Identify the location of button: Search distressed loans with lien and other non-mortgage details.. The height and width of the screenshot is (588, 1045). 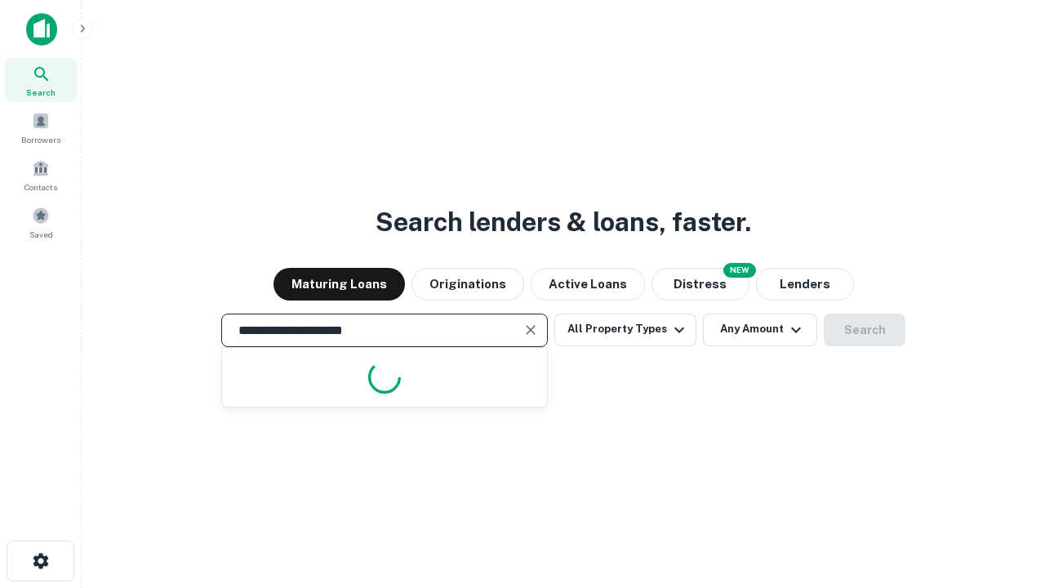
(701, 284).